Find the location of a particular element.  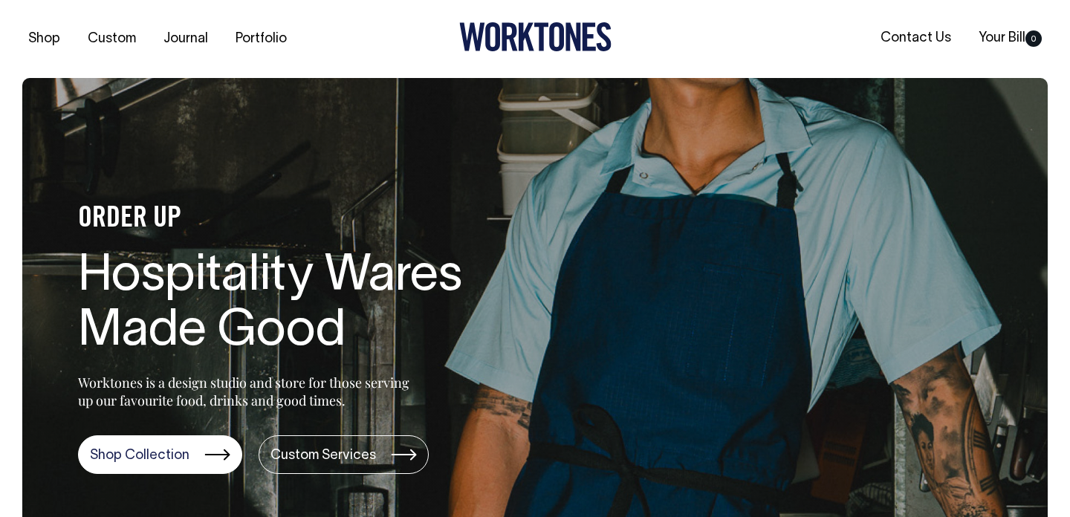

span: 0 is located at coordinates (1033, 39).